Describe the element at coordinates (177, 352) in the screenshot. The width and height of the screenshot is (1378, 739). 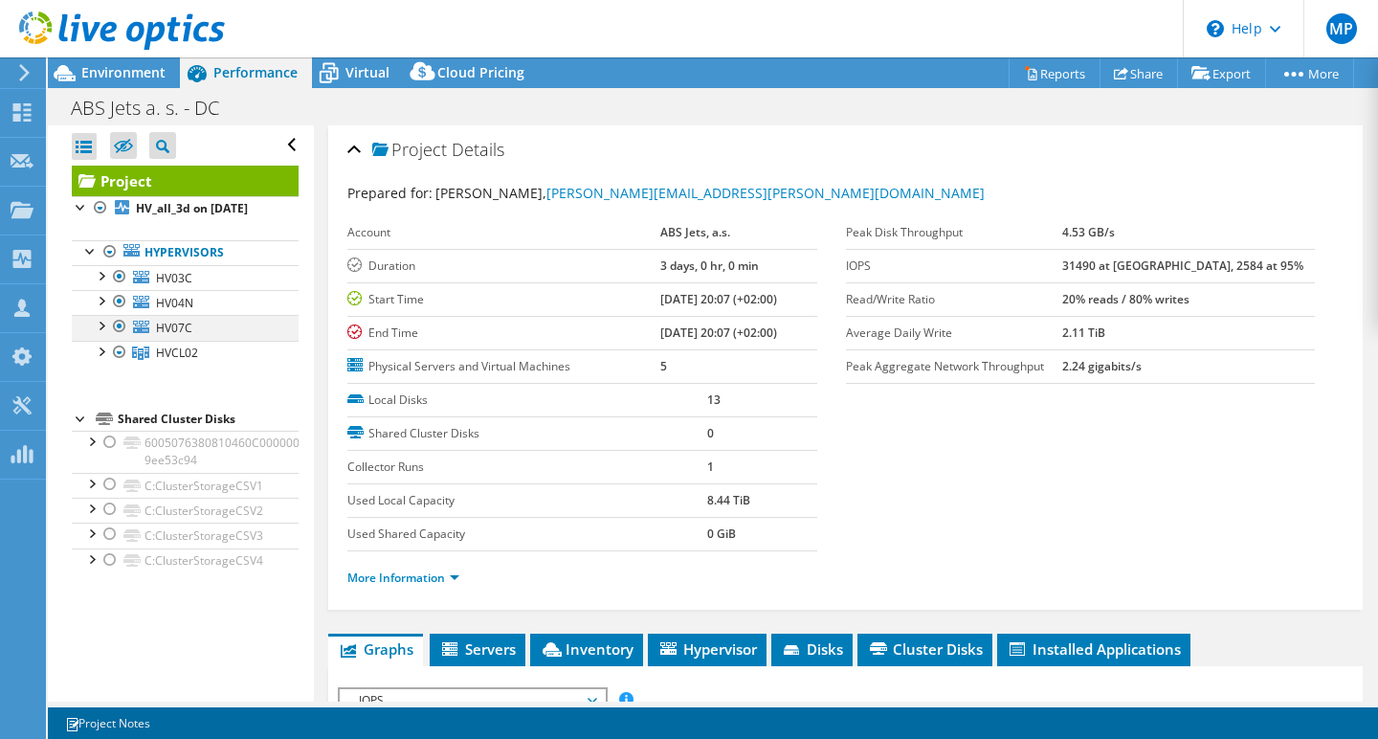
I see `span: HVCL02` at that location.